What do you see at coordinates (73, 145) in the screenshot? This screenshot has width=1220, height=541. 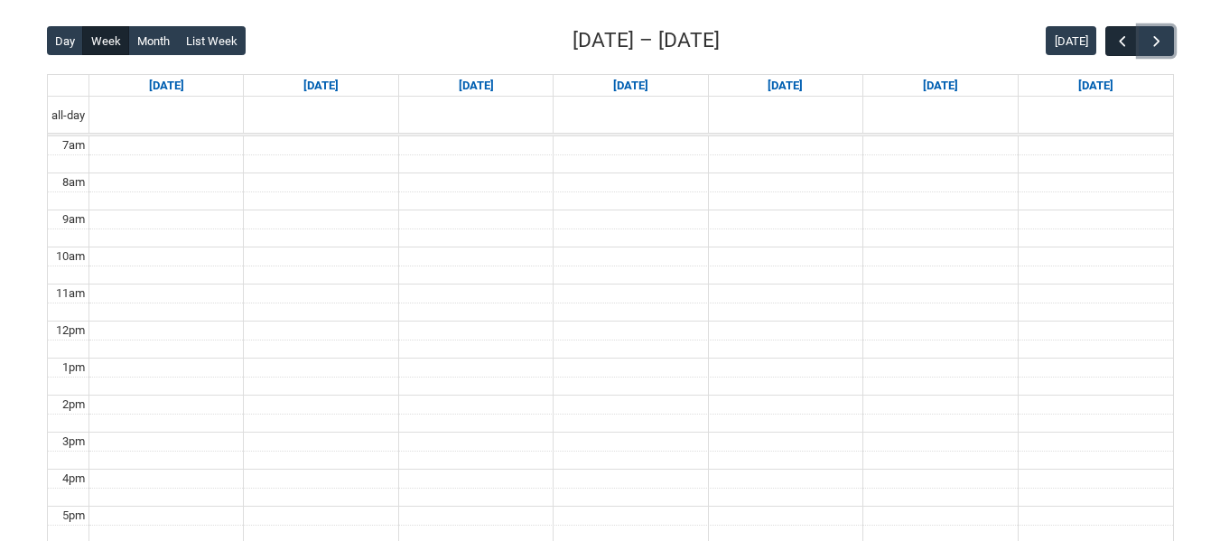 I see `div: 7am` at bounding box center [73, 145].